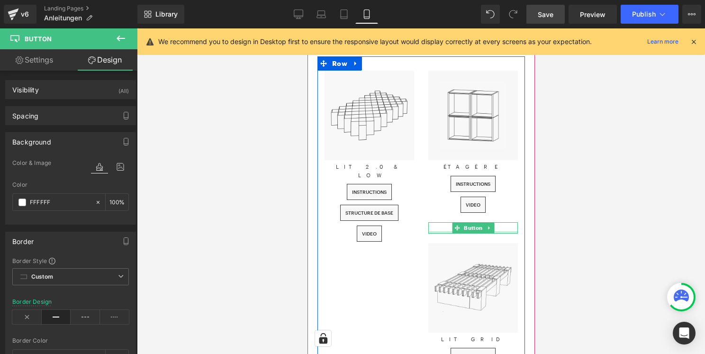 The width and height of the screenshot is (705, 354). What do you see at coordinates (32, 139) in the screenshot?
I see `div: Background` at bounding box center [32, 139].